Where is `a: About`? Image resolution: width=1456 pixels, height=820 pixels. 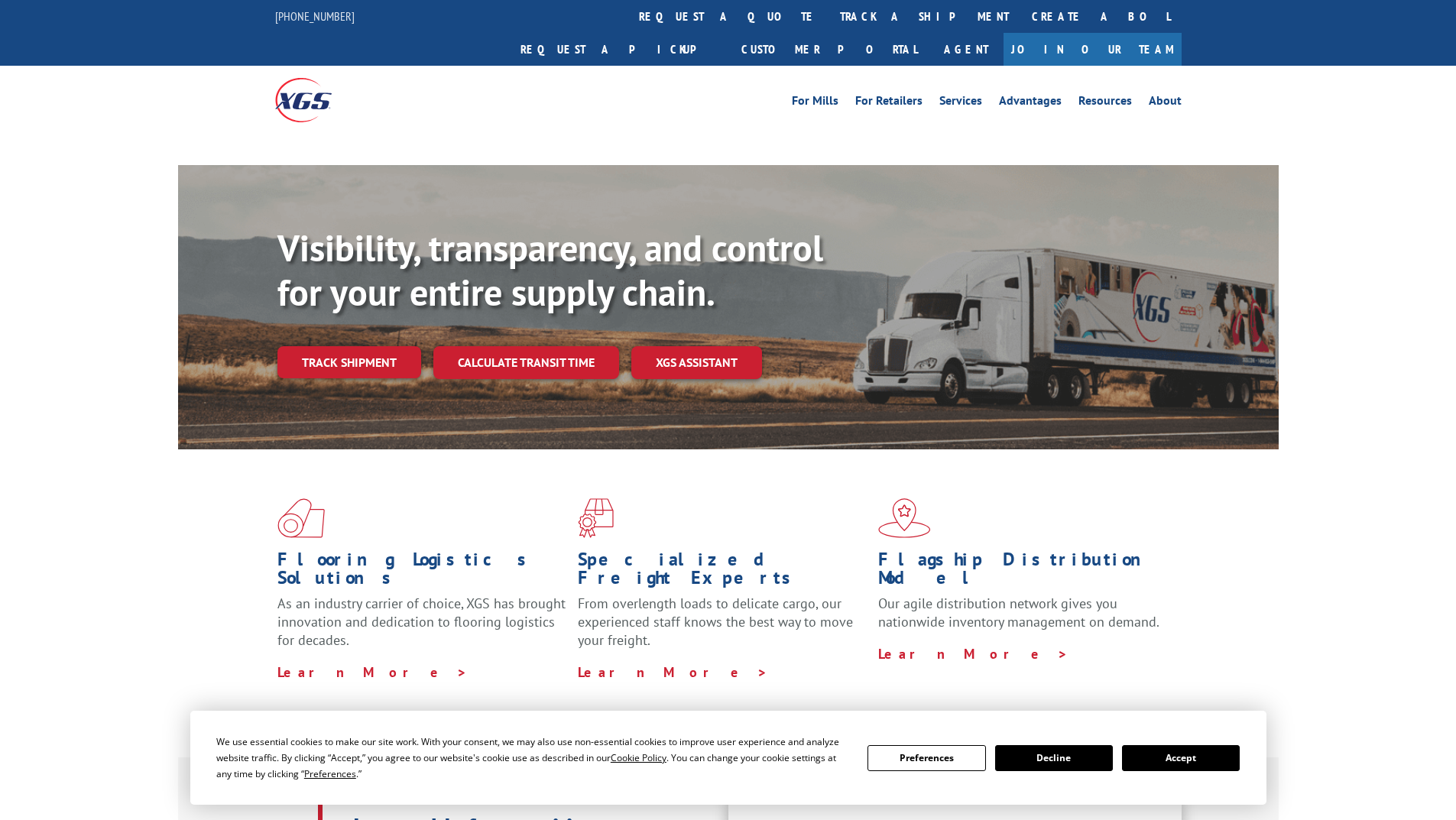
a: About is located at coordinates (1164, 103).